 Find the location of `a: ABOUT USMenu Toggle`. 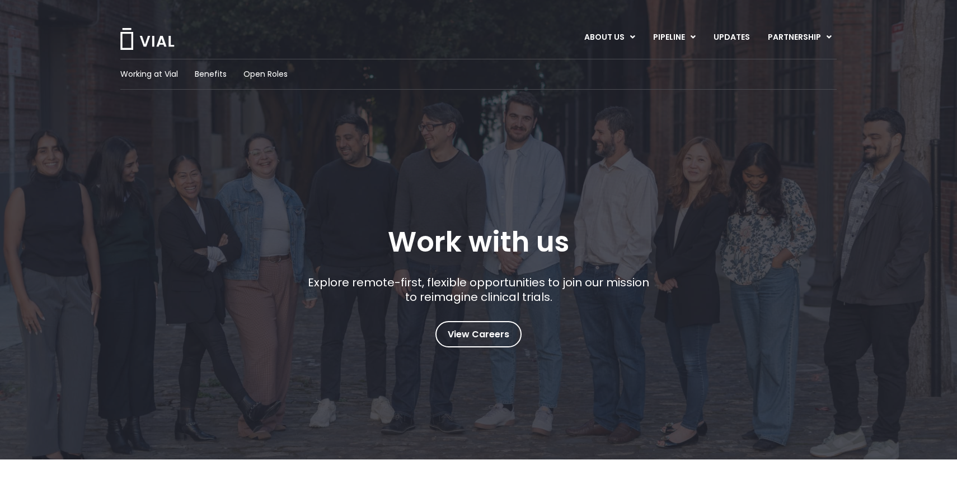

a: ABOUT USMenu Toggle is located at coordinates (610, 38).